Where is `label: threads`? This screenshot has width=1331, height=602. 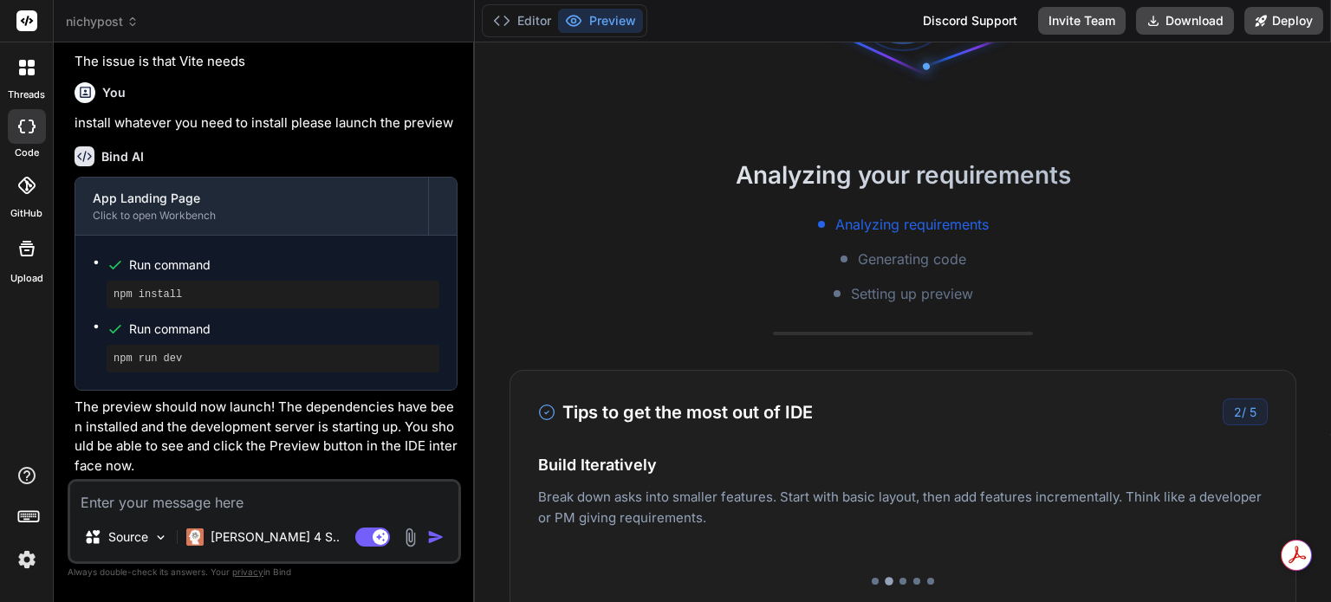 label: threads is located at coordinates (26, 94).